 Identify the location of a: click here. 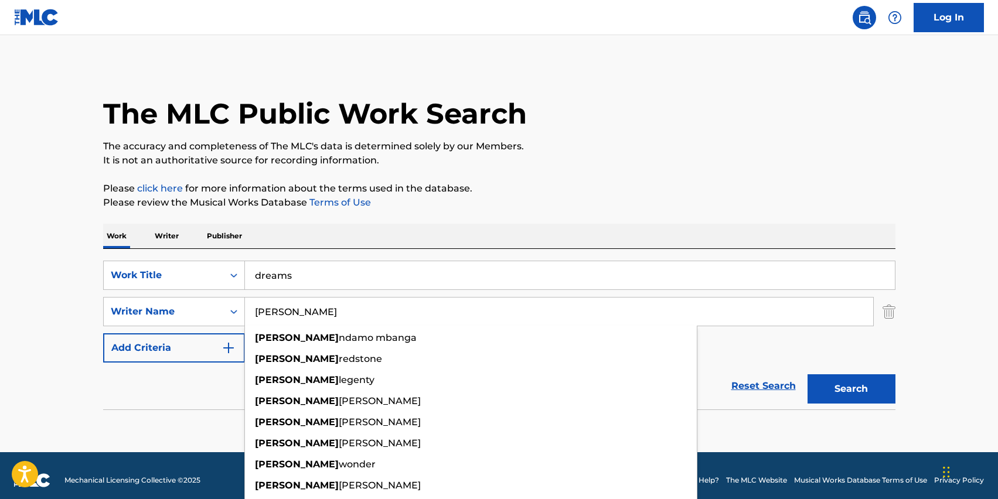
(160, 188).